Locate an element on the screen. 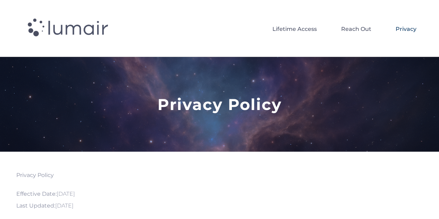  strong: Effective Date: is located at coordinates (36, 194).